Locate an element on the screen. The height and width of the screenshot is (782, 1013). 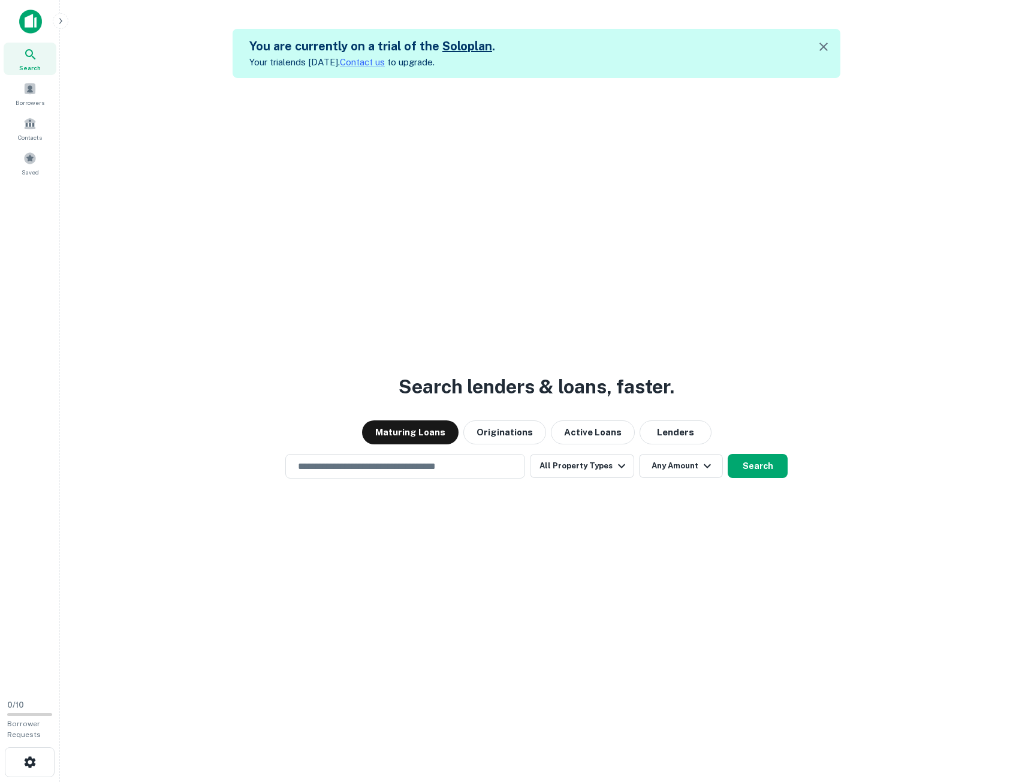
button: Lenders is located at coordinates (676, 432).